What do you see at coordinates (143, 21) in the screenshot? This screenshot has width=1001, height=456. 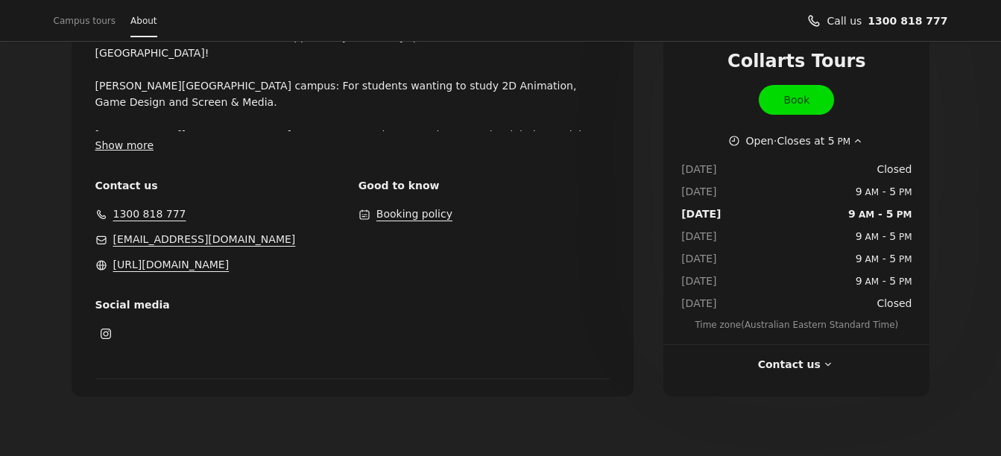 I see `a: About` at bounding box center [143, 21].